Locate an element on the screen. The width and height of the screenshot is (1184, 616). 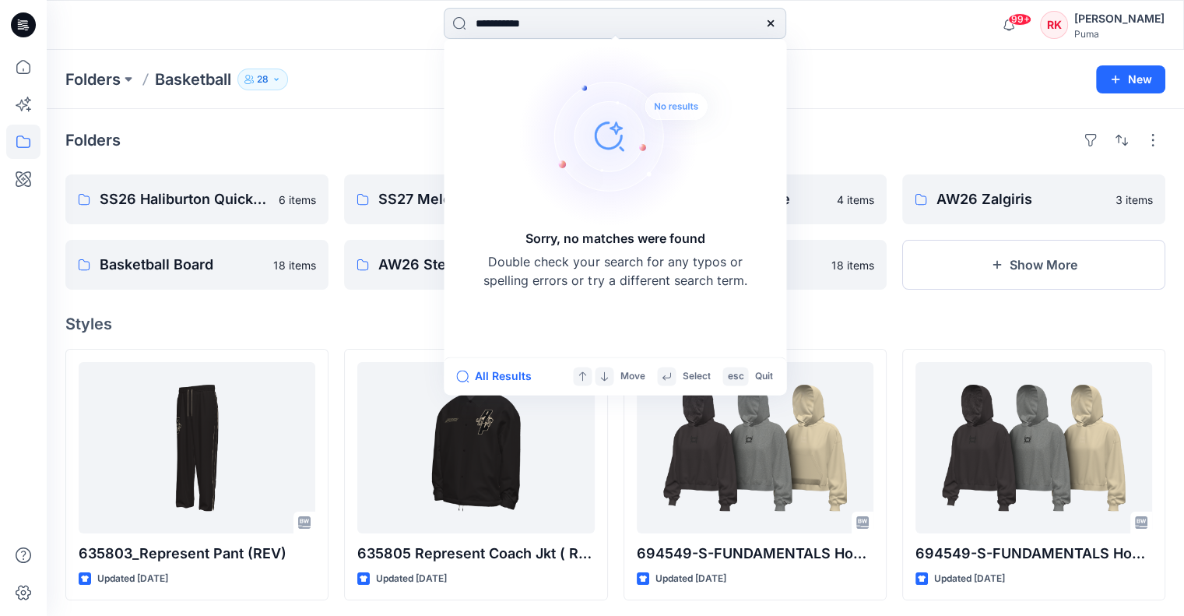
a: 694549-S-FUNDAMENTALS Hoodie FL W with pocket is located at coordinates (755, 448).